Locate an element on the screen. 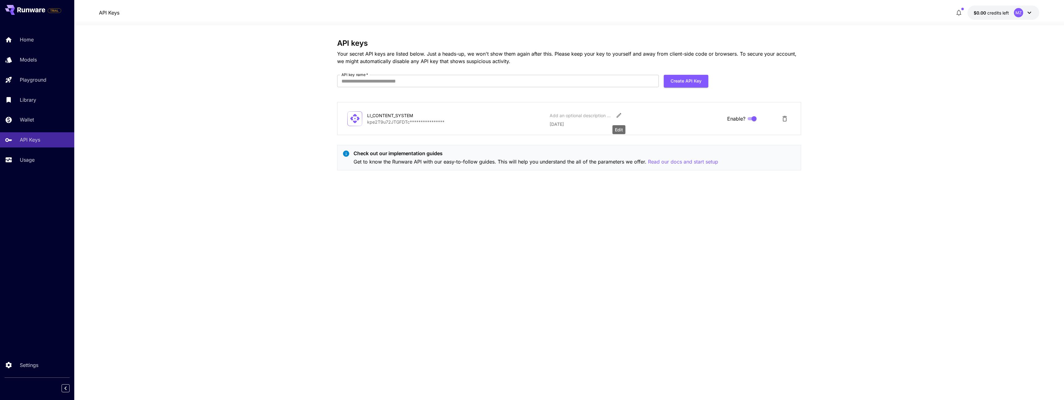 The image size is (1064, 400). div: $0.00 is located at coordinates (991, 13).